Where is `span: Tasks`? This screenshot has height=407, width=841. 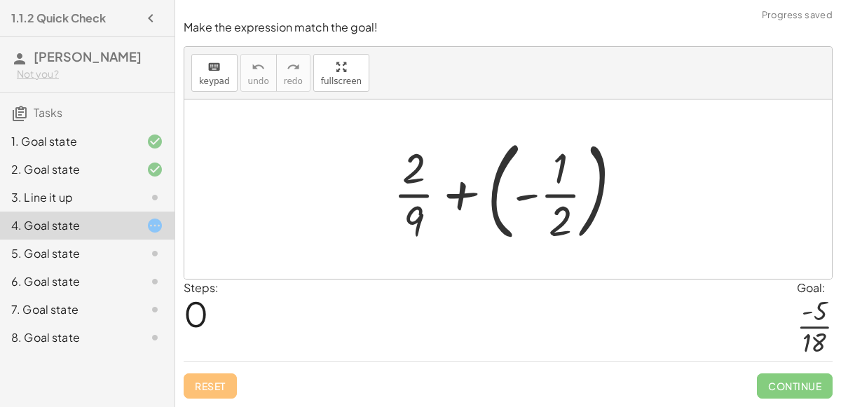 span: Tasks is located at coordinates (48, 112).